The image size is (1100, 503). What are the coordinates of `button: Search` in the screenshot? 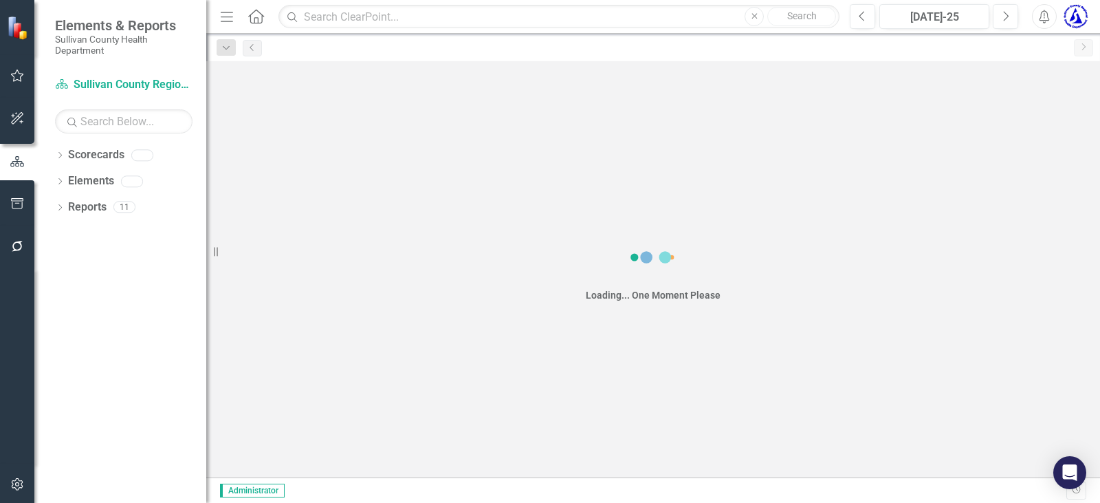 It's located at (802, 17).